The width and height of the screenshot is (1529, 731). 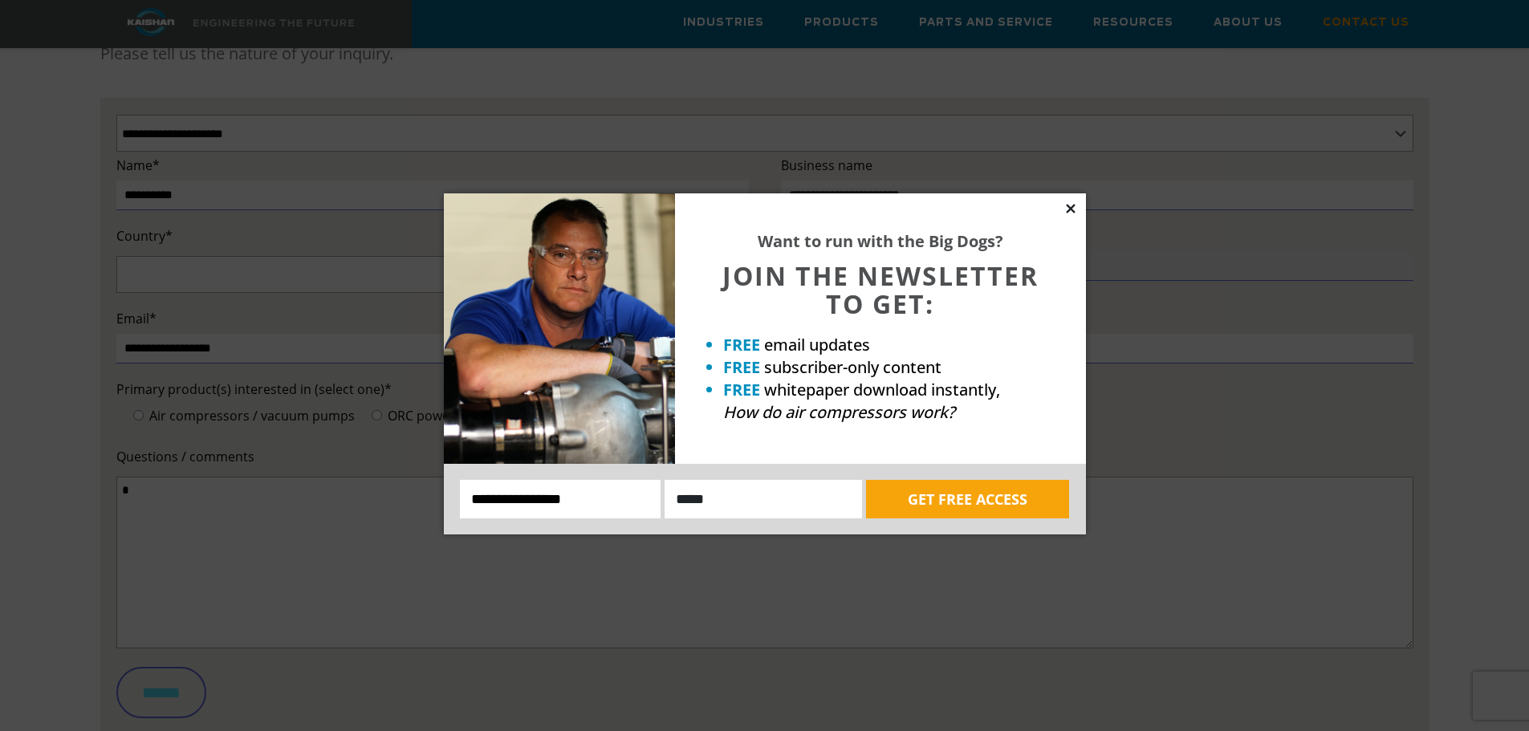 I want to click on span: whitepaper download instantly,, so click(x=882, y=389).